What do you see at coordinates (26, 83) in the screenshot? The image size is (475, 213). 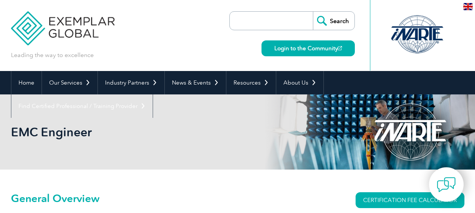 I see `a: Home` at bounding box center [26, 83].